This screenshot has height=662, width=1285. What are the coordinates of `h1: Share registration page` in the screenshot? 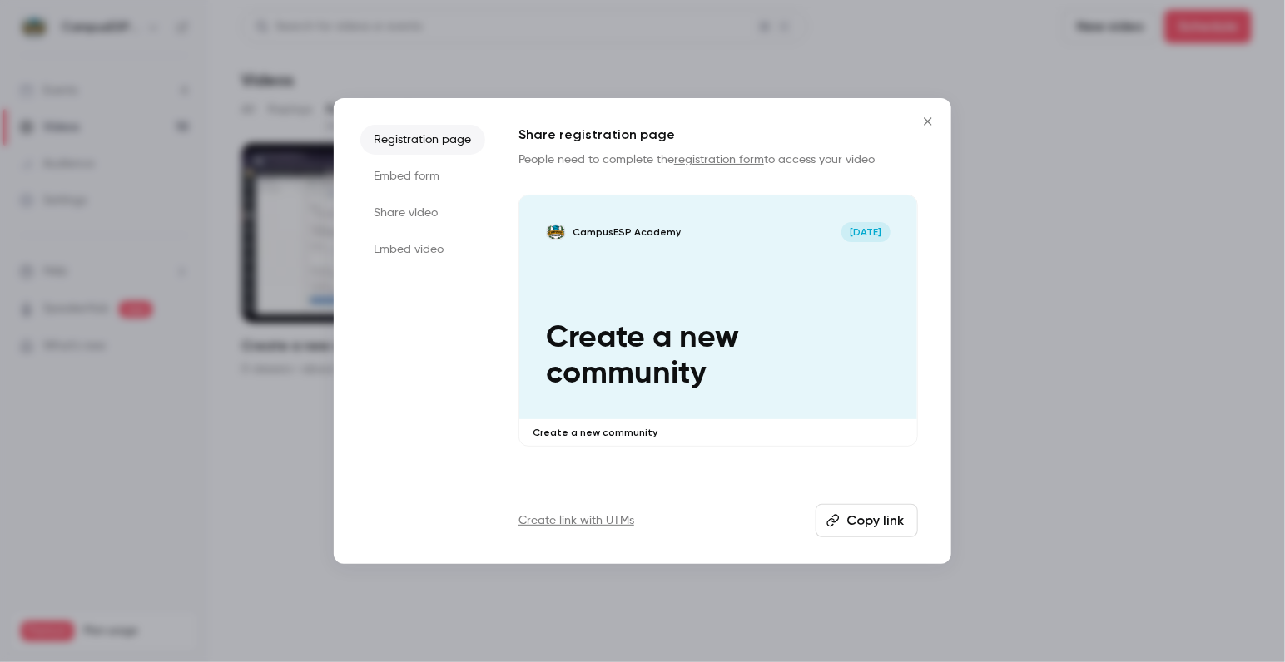 It's located at (718, 135).